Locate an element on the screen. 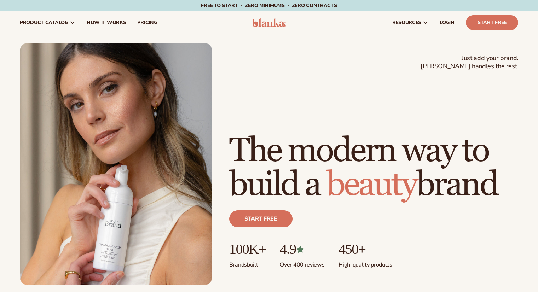  a: product catalog is located at coordinates (47, 23).